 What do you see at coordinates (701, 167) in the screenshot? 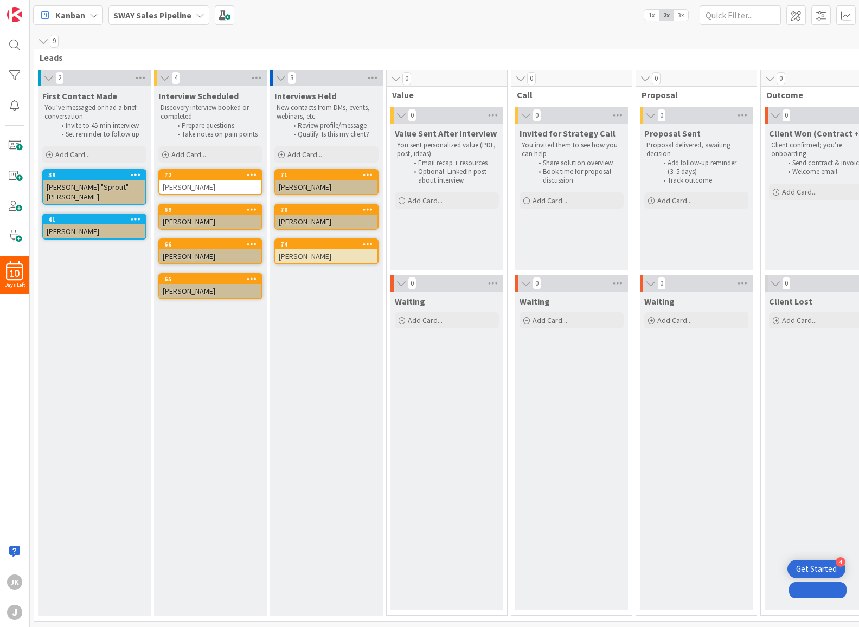
I see `li: Add follow-up reminder (3–5 days)` at bounding box center [701, 167].